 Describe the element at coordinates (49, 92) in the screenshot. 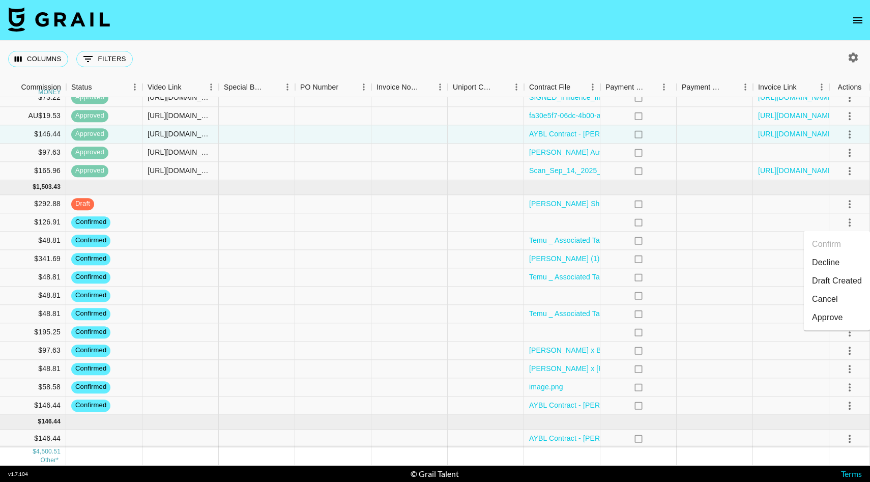

I see `div: money` at that location.